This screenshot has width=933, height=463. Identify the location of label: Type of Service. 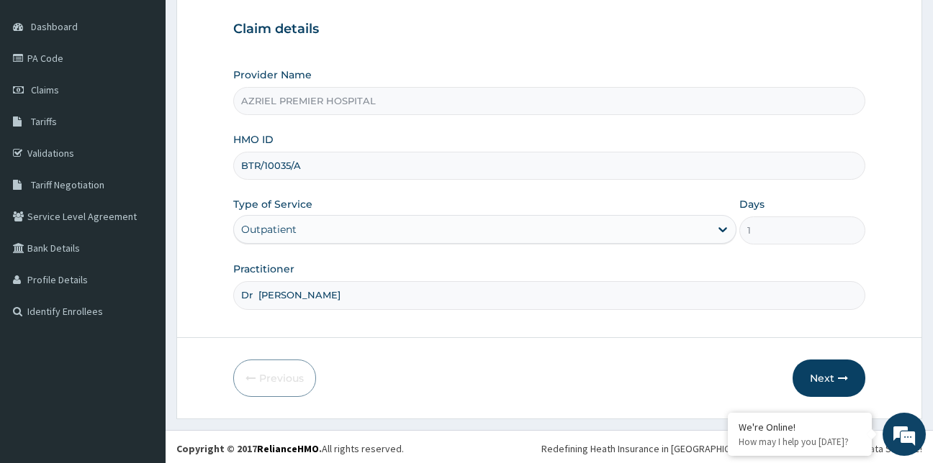
(273, 204).